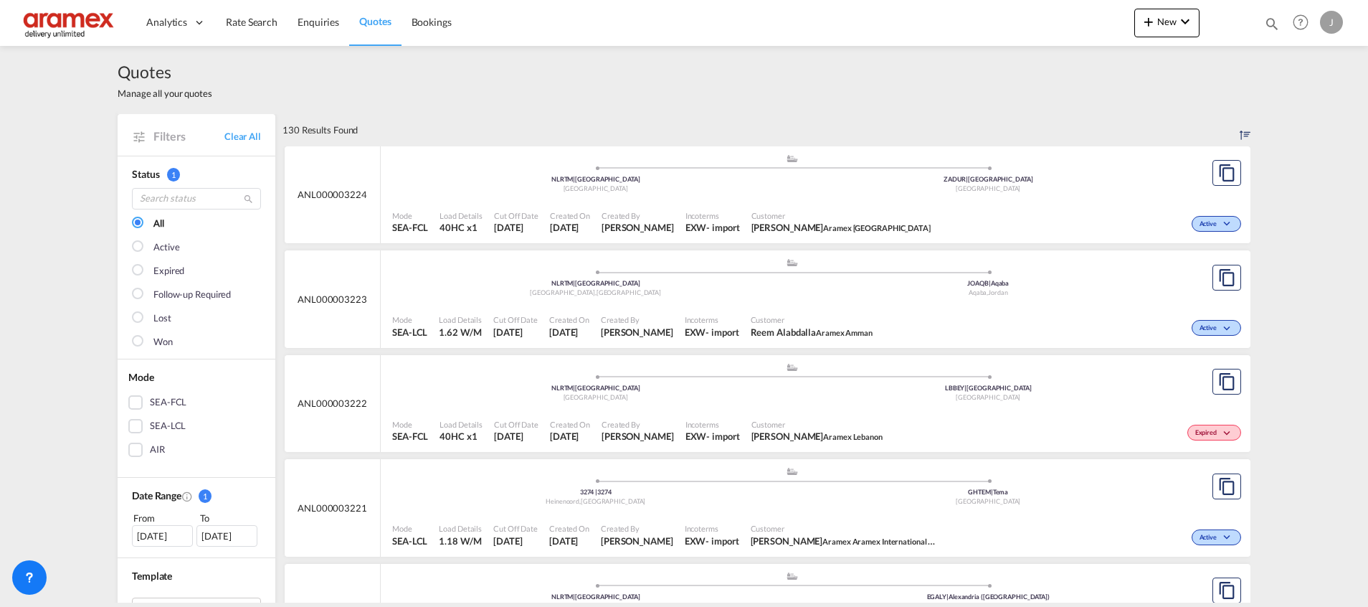  What do you see at coordinates (696, 436) in the screenshot?
I see `div: EXW` at bounding box center [696, 436].